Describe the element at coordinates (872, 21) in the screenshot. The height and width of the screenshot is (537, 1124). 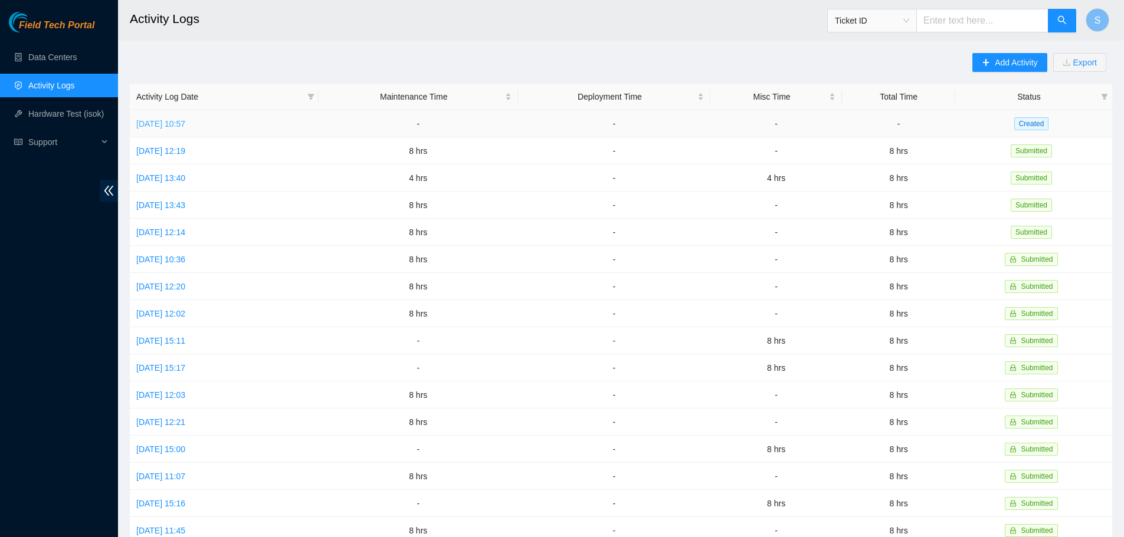
I see `span: Ticket ID` at that location.